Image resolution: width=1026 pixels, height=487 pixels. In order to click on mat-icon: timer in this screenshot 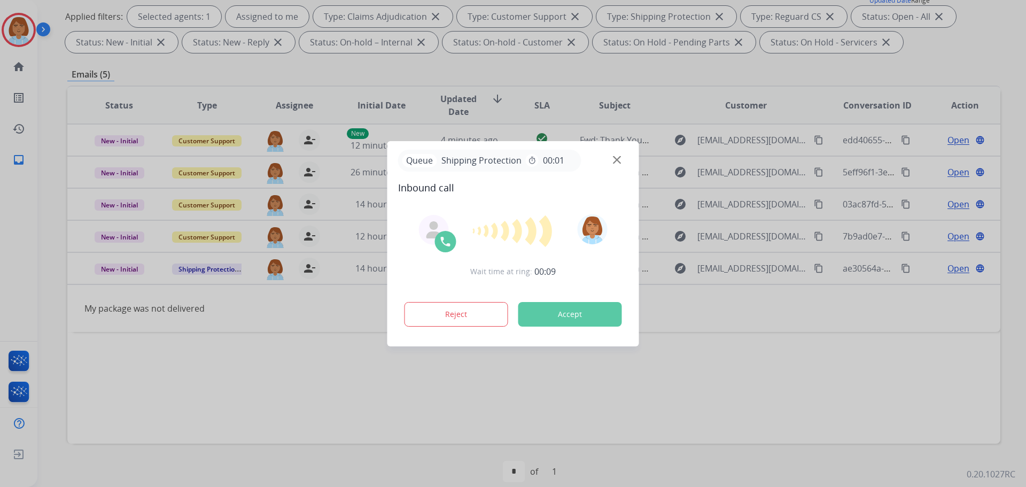, I will do `click(532, 160)`.